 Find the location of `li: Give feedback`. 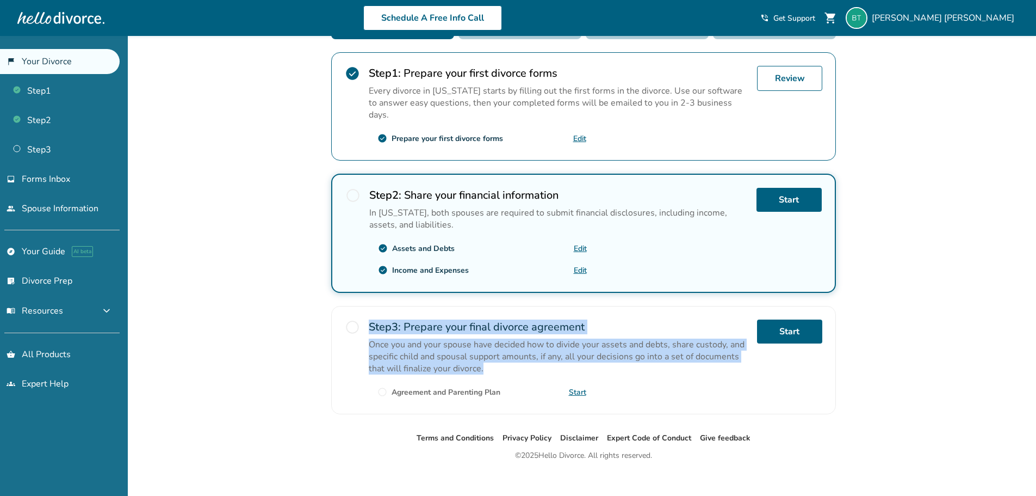

li: Give feedback is located at coordinates (725, 438).